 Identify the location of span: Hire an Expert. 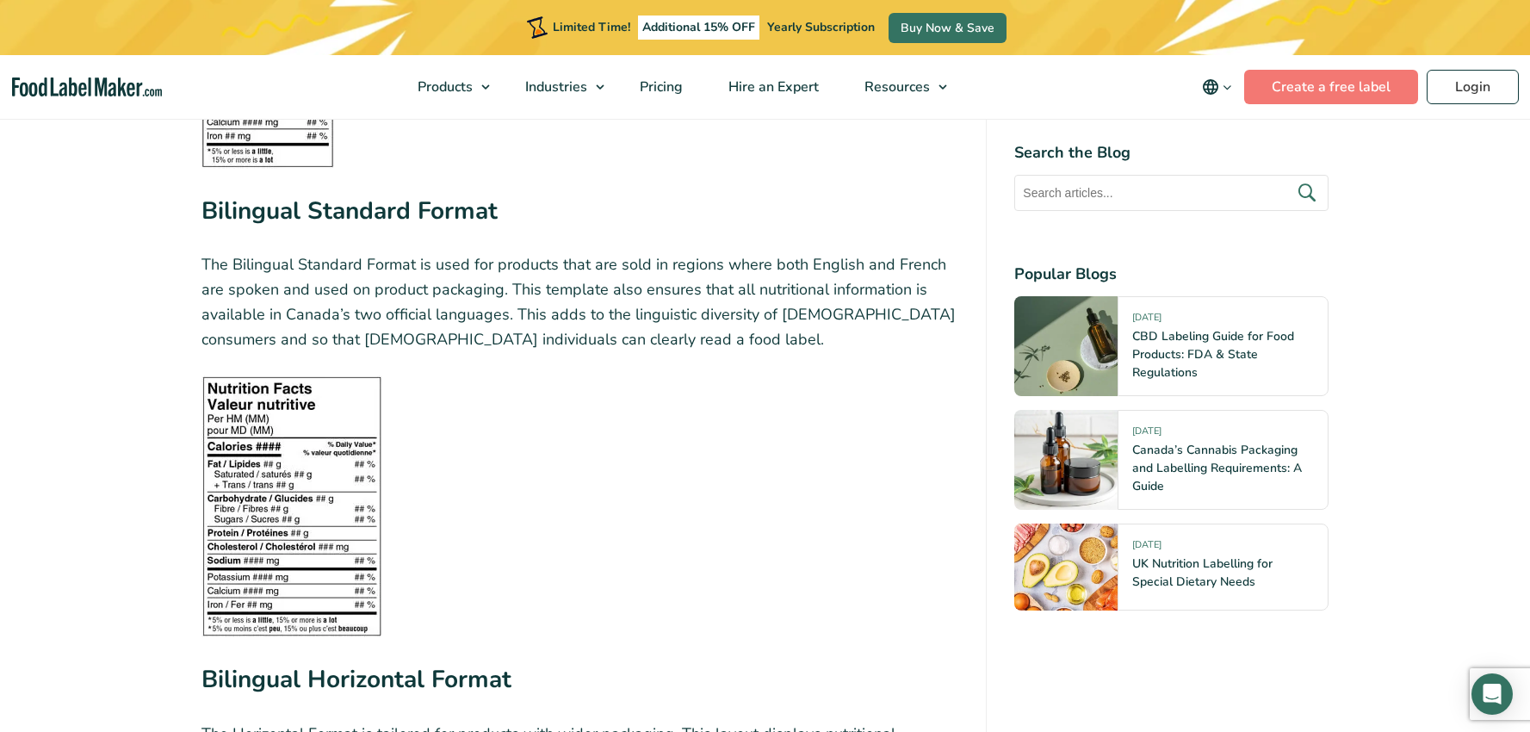
(772, 87).